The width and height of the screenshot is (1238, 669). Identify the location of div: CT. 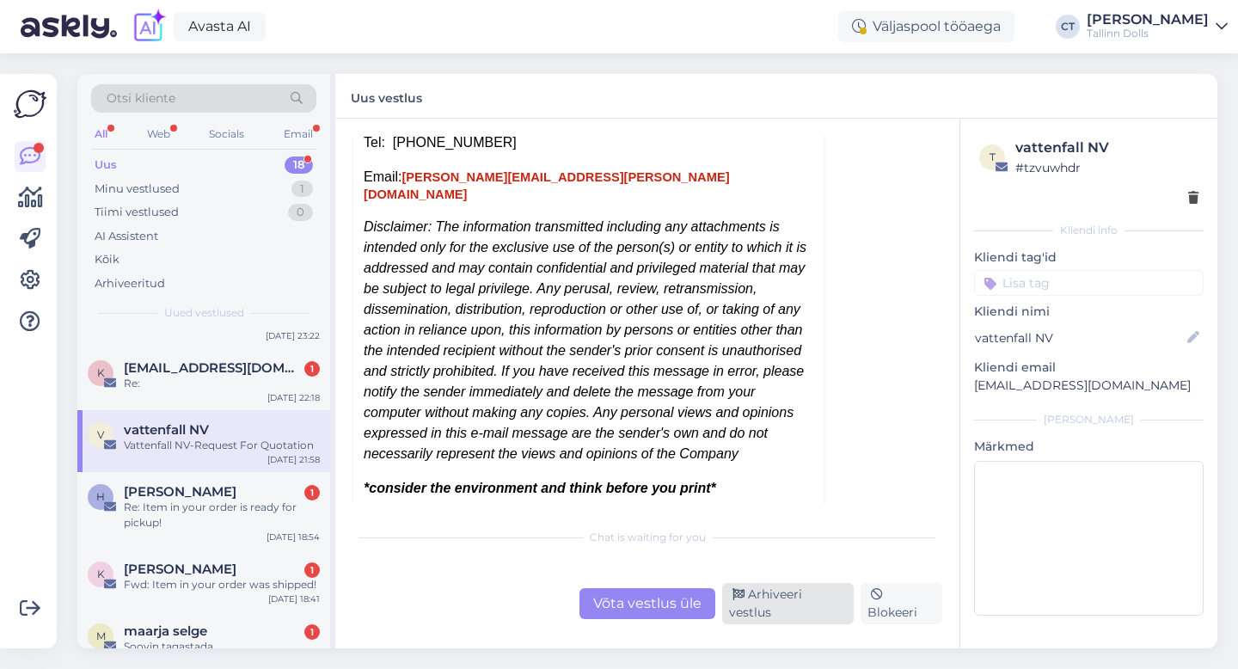
(1067, 27).